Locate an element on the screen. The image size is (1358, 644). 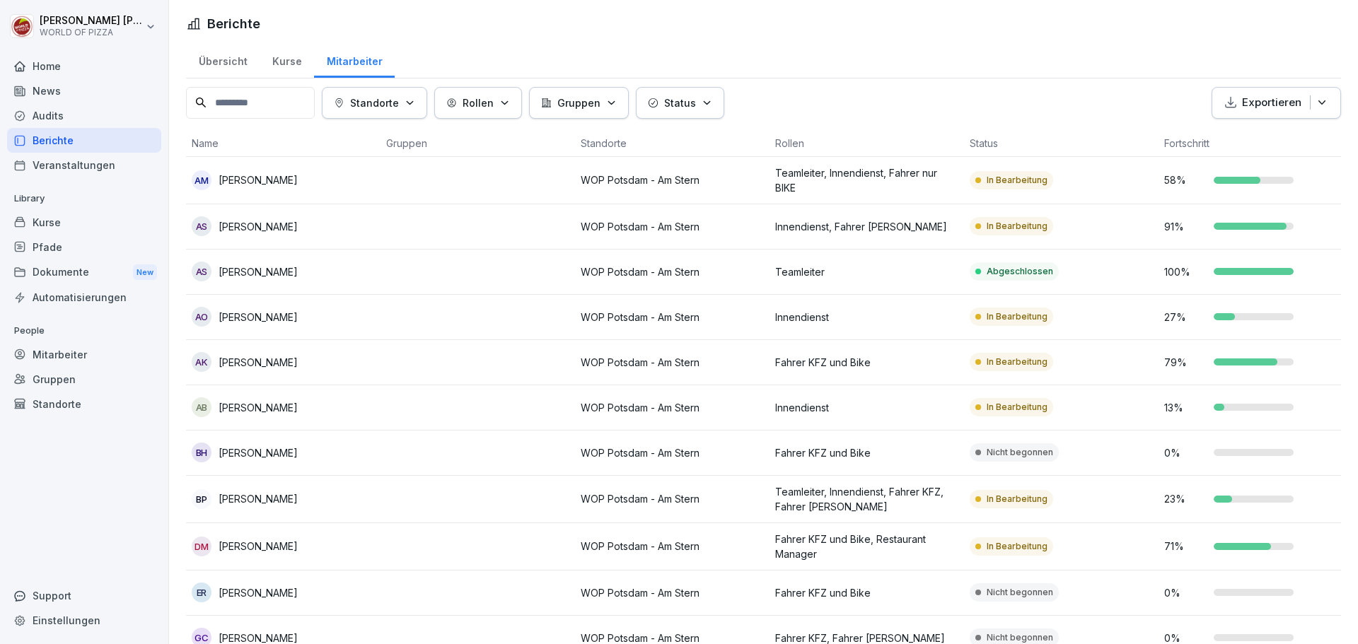
div: Standorte is located at coordinates (84, 404).